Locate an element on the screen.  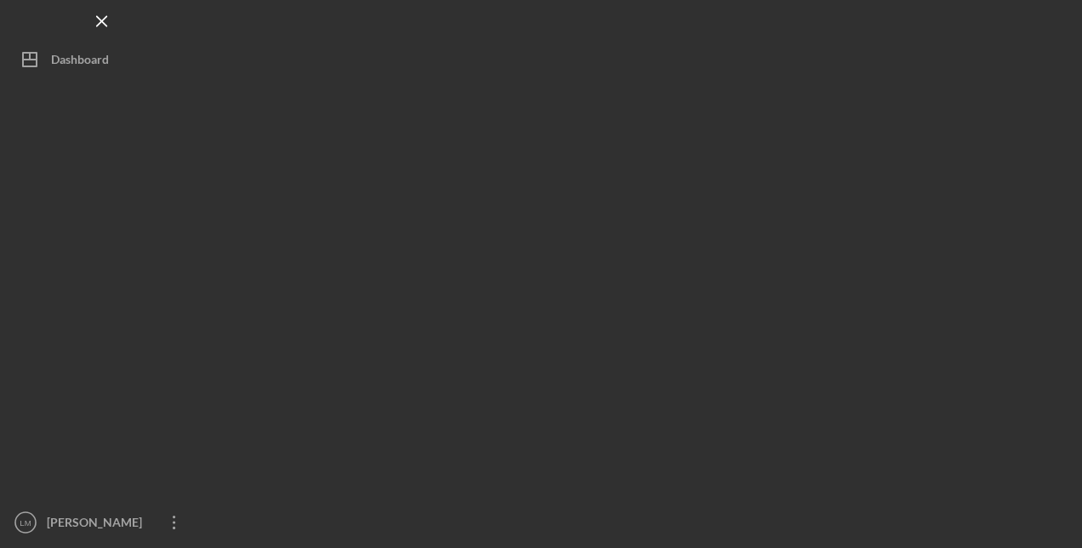
button: Dashboard is located at coordinates (102, 60).